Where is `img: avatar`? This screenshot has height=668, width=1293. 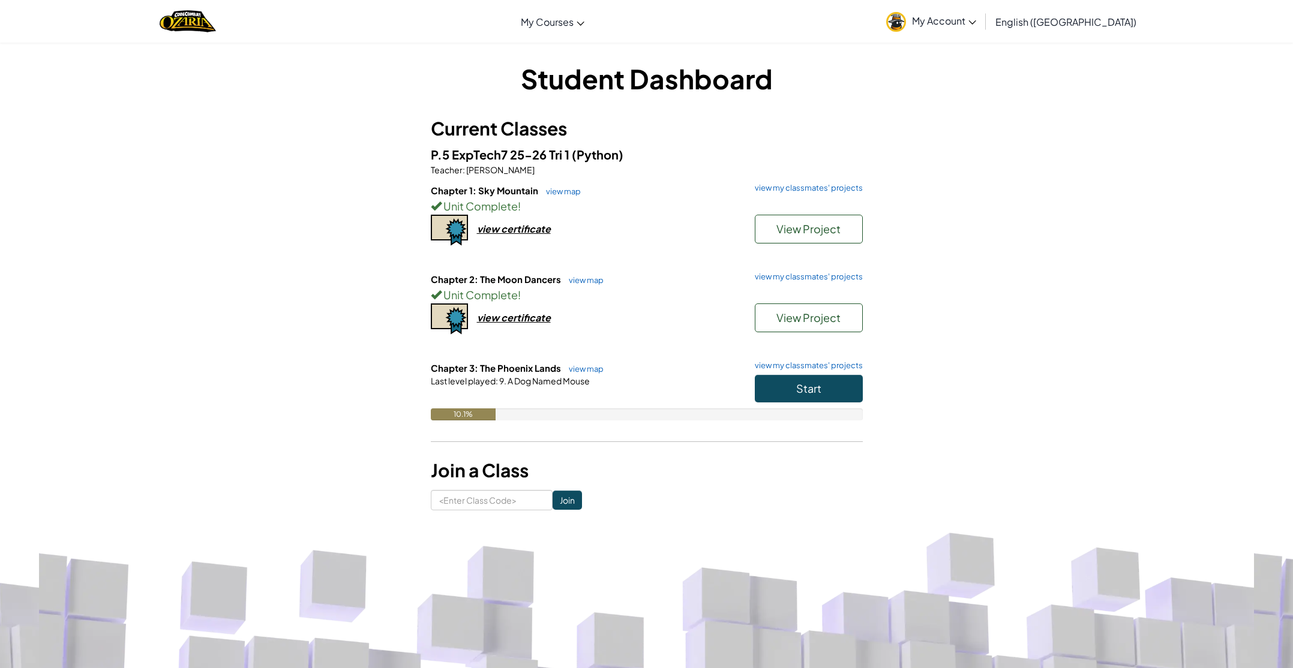 img: avatar is located at coordinates (896, 22).